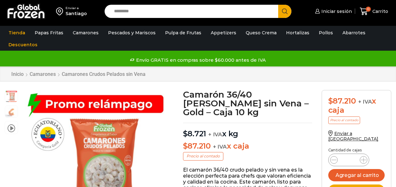  I want to click on div: x caja, so click(356, 106).